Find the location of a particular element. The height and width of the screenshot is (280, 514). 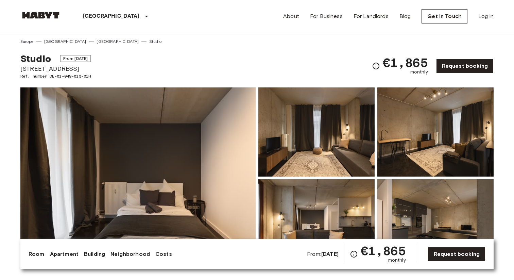

span: From: is located at coordinates (323, 254).